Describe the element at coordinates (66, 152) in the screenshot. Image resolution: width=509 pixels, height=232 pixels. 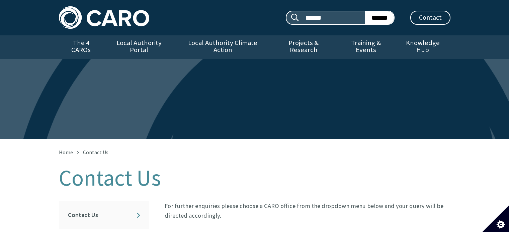
I see `a: Home` at that location.